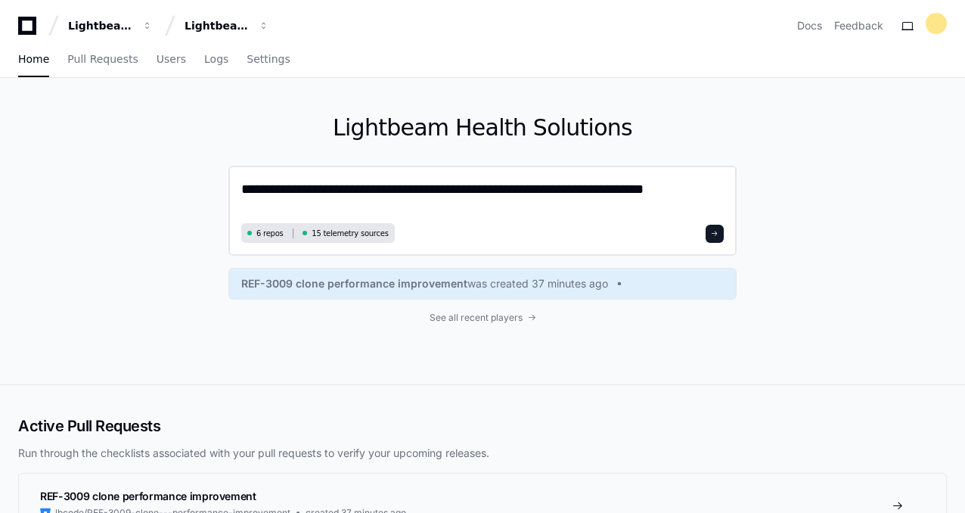  Describe the element at coordinates (101, 26) in the screenshot. I see `div: Lightbeam Health` at that location.